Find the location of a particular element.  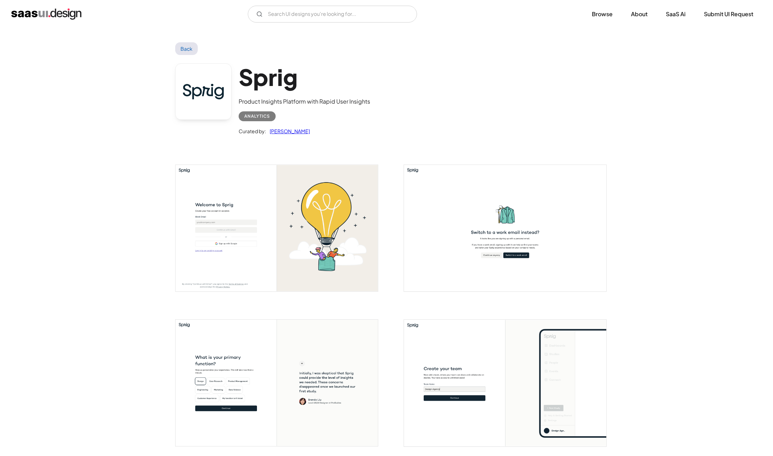

div: Analytics is located at coordinates (257, 116).